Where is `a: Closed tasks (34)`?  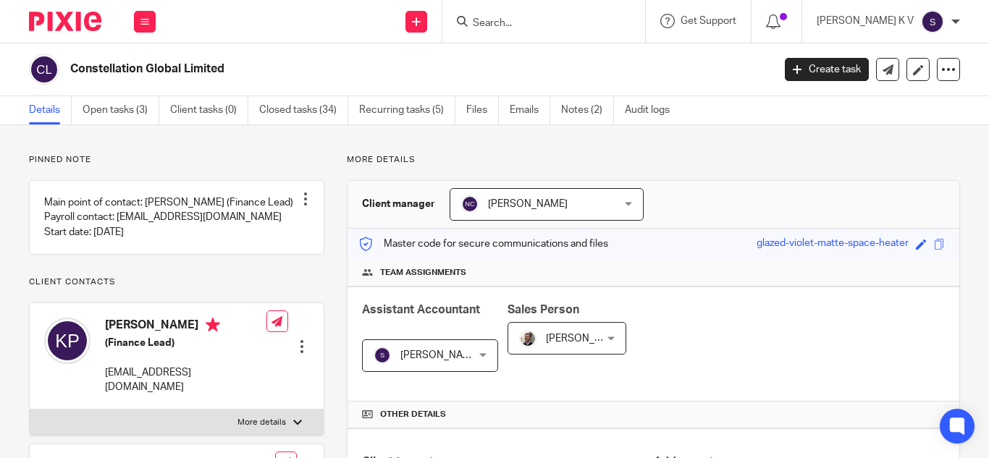
a: Closed tasks (34) is located at coordinates (303, 110).